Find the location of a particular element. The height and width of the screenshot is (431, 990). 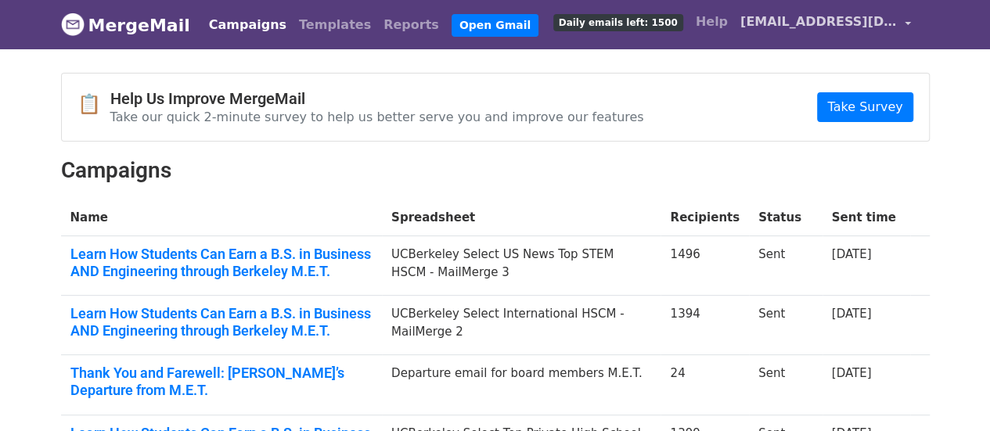

p: Take our quick 2-minute survey to help us better serve you and improve our features is located at coordinates (377, 117).